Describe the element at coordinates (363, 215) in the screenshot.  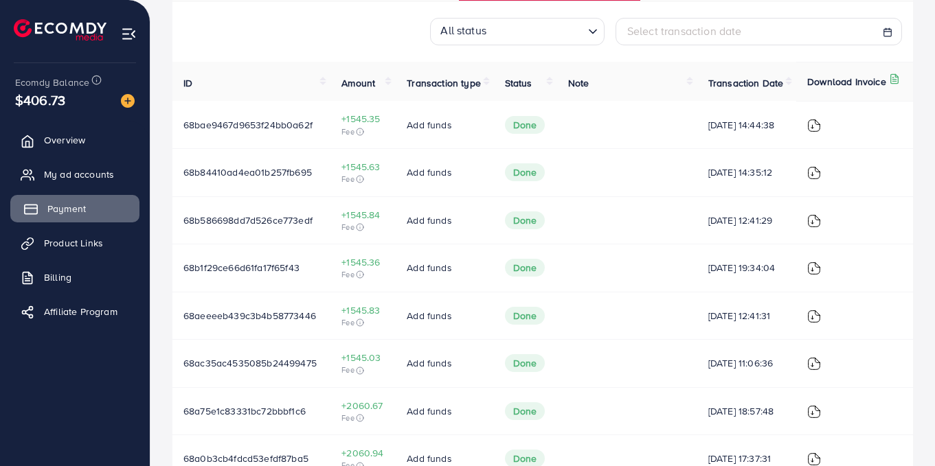
I see `span: +1545.84` at that location.